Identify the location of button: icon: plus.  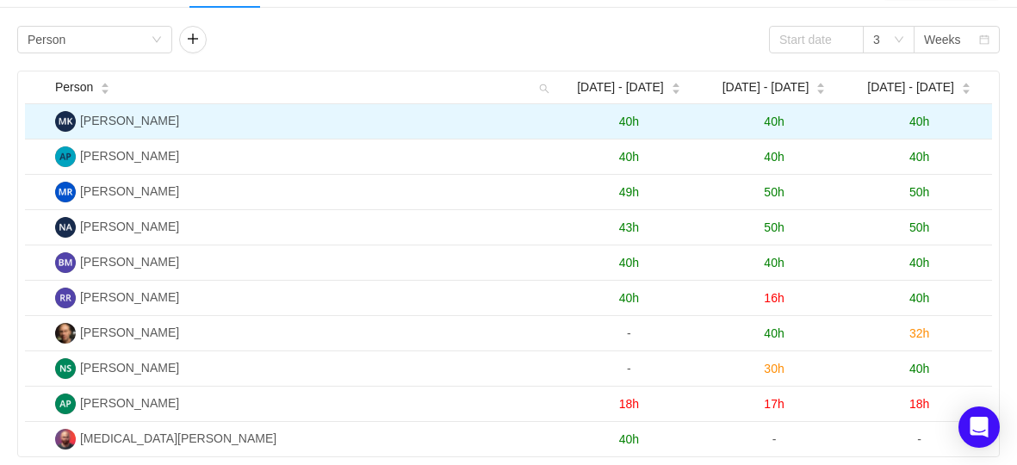
(193, 40).